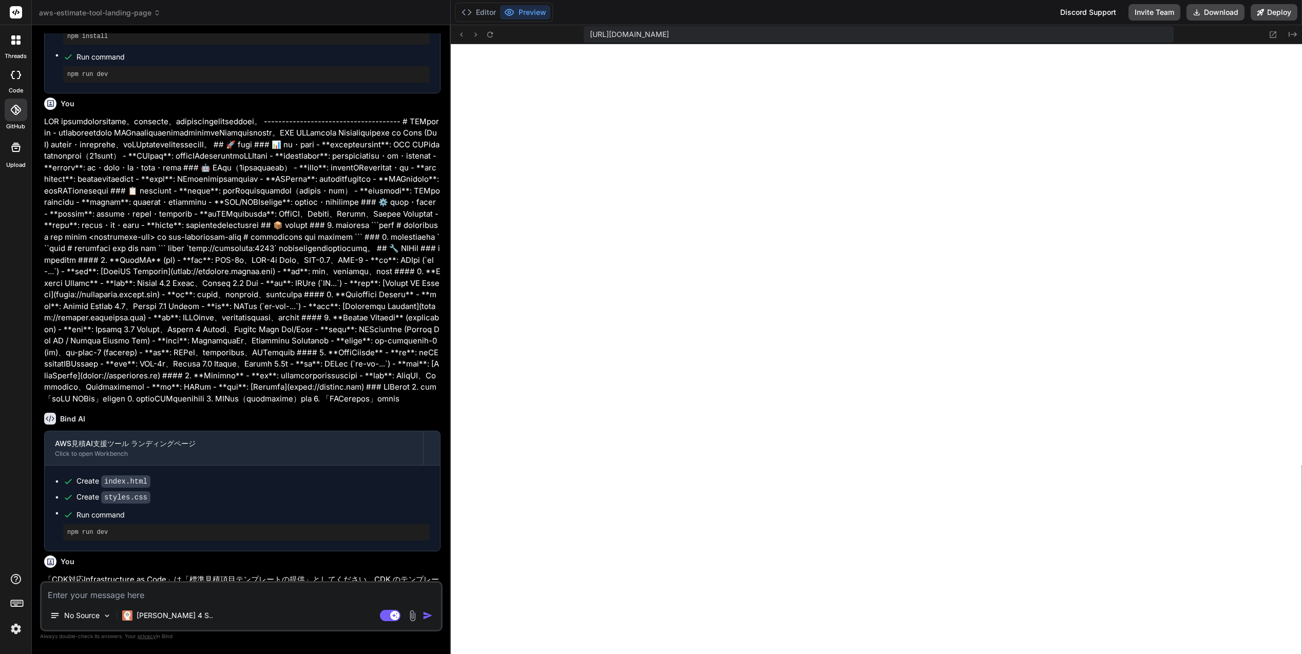 The height and width of the screenshot is (654, 1302). I want to click on button: Deploy, so click(1274, 12).